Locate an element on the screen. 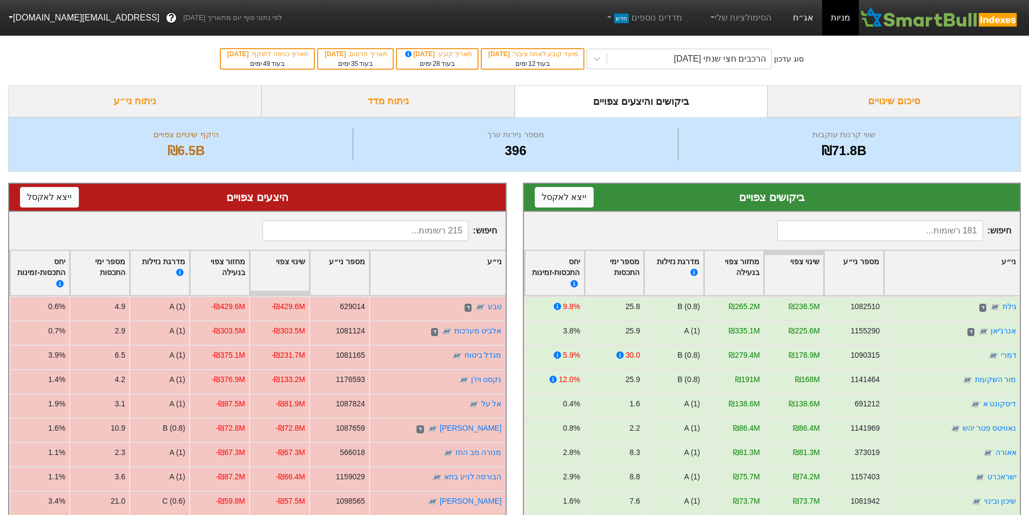 Image resolution: width=1029 pixels, height=515 pixels. div: מדרגת נזילות is located at coordinates (159, 273).